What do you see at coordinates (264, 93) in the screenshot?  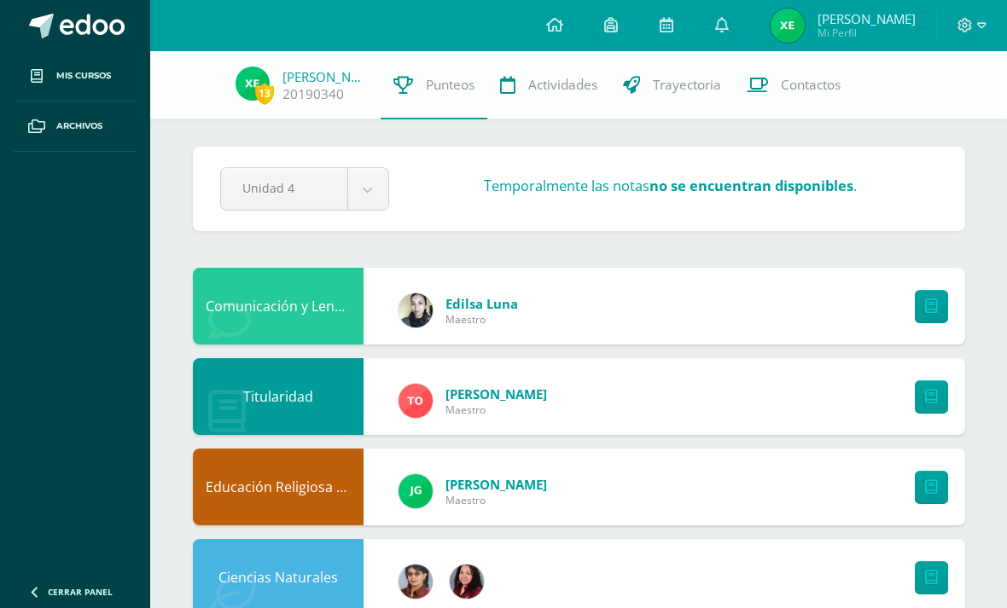 I see `span: 13` at bounding box center [264, 93].